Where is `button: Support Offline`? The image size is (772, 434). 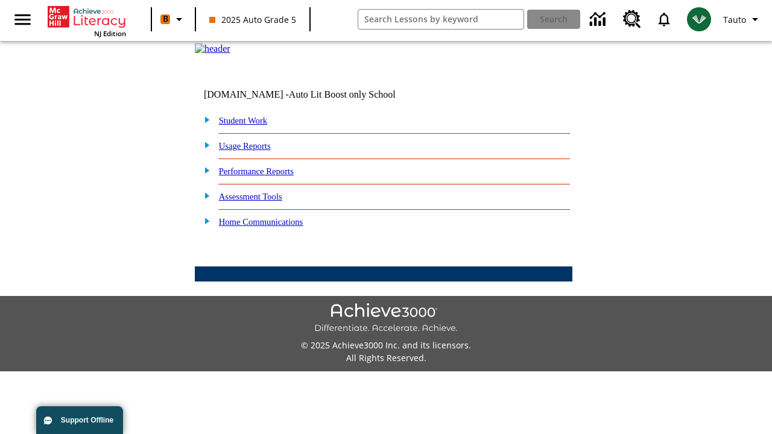 button: Support Offline is located at coordinates (80, 420).